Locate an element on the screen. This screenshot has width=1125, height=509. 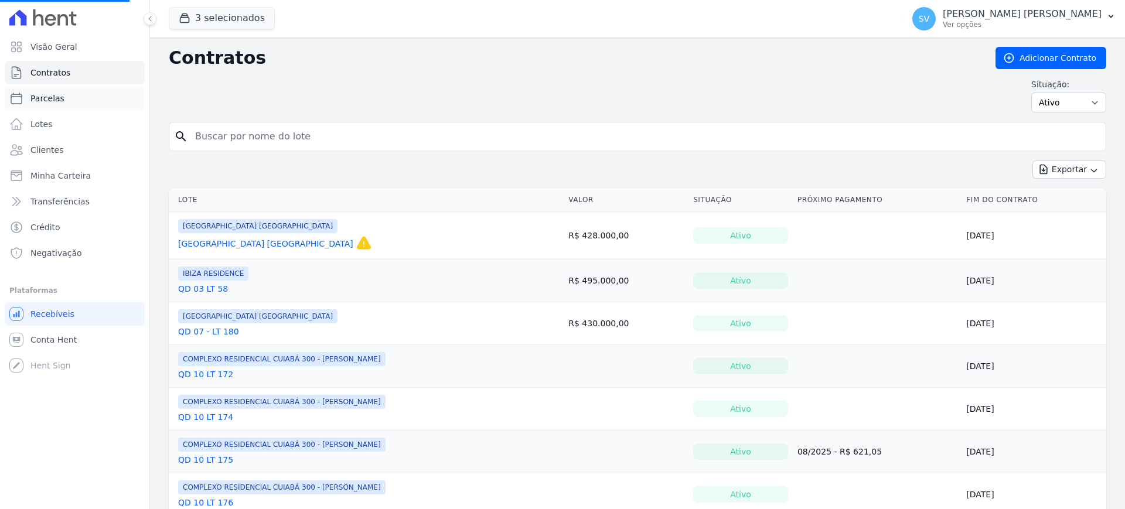
td: R$ 428.000,00 is located at coordinates (626, 236).